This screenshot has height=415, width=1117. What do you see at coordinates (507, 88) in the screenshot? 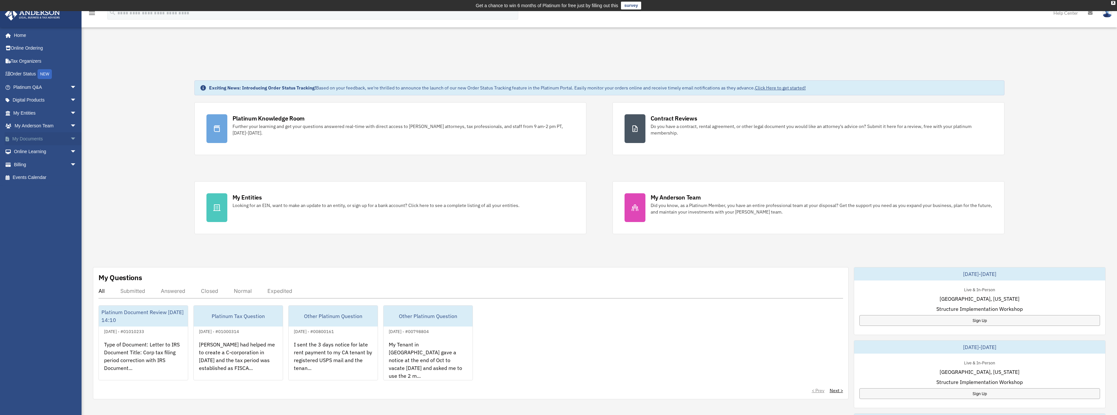
I see `div: Based on your feedback, we're thrilled to announce the launch of our new Order Status Tracking fe...` at bounding box center [507, 88].